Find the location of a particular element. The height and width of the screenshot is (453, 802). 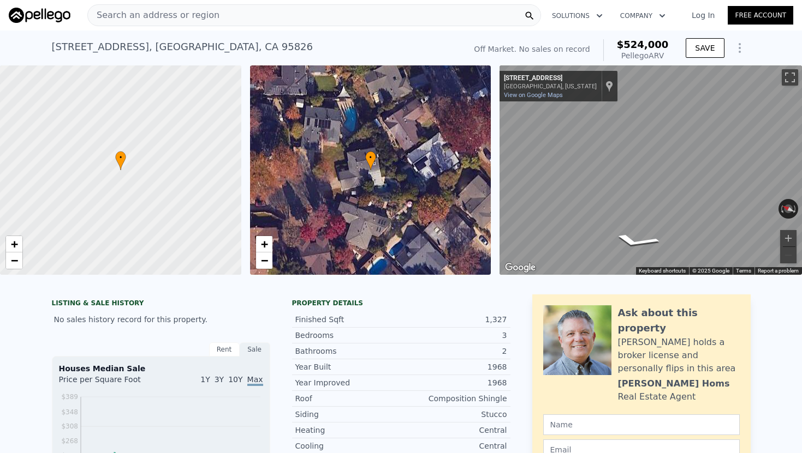

div: 1,327 is located at coordinates (454, 320).